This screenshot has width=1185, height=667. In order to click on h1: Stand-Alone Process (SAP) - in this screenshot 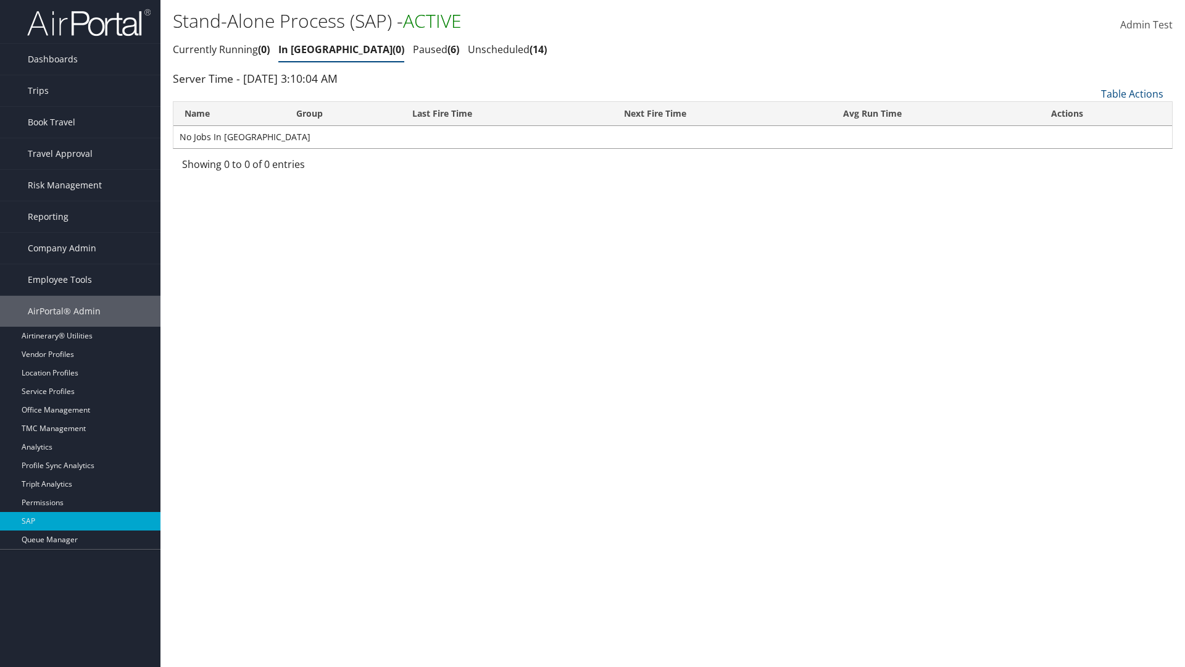, I will do `click(506, 21)`.